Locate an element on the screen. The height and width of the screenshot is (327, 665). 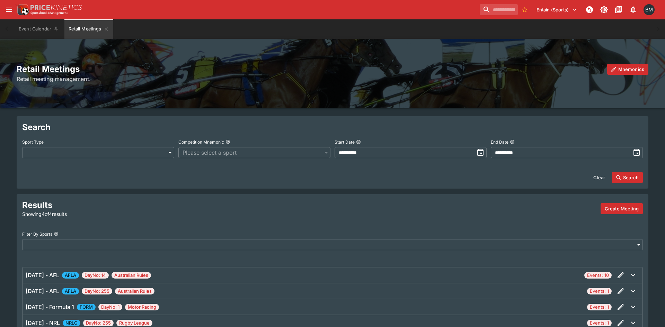
h2: Search is located at coordinates (333, 127).